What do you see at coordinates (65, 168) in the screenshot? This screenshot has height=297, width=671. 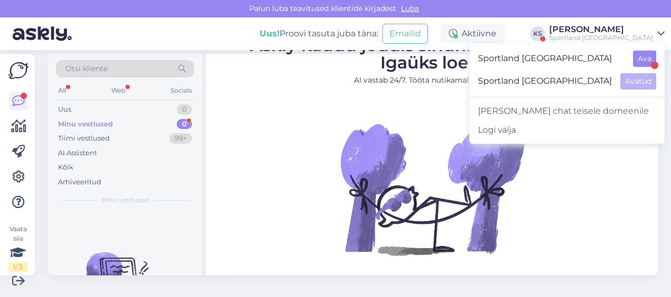 I see `div: Kõik` at bounding box center [65, 168].